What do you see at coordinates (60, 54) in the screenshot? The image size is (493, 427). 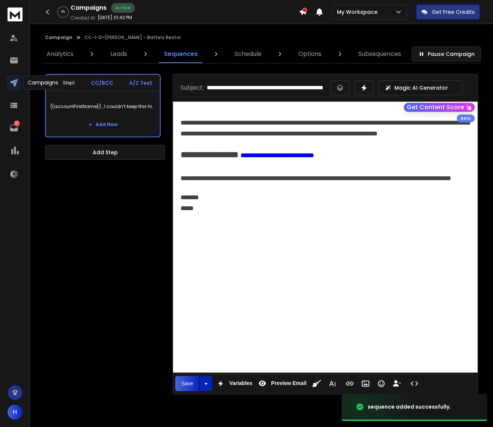 I see `a: Analytics` at bounding box center [60, 54].